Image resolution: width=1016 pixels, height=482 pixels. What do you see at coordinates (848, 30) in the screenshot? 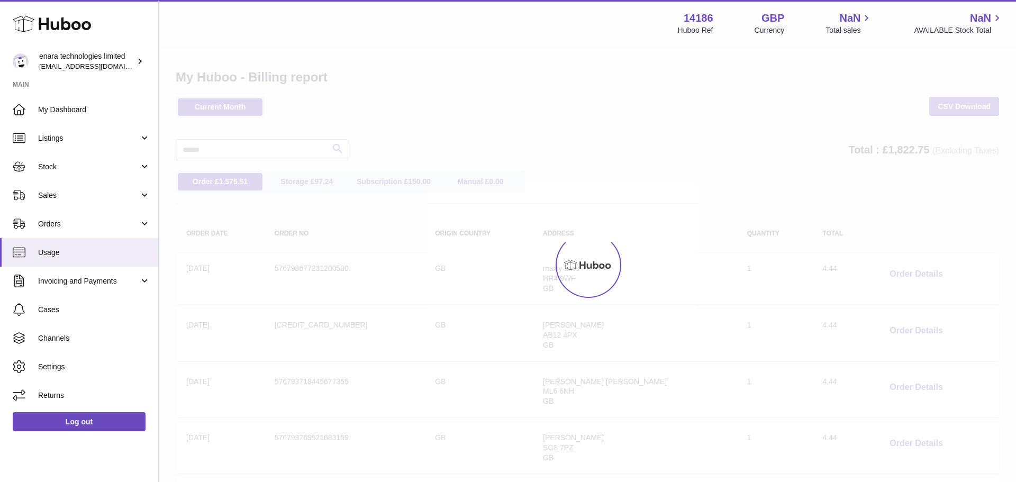
I see `span: Total sales` at bounding box center [848, 30].